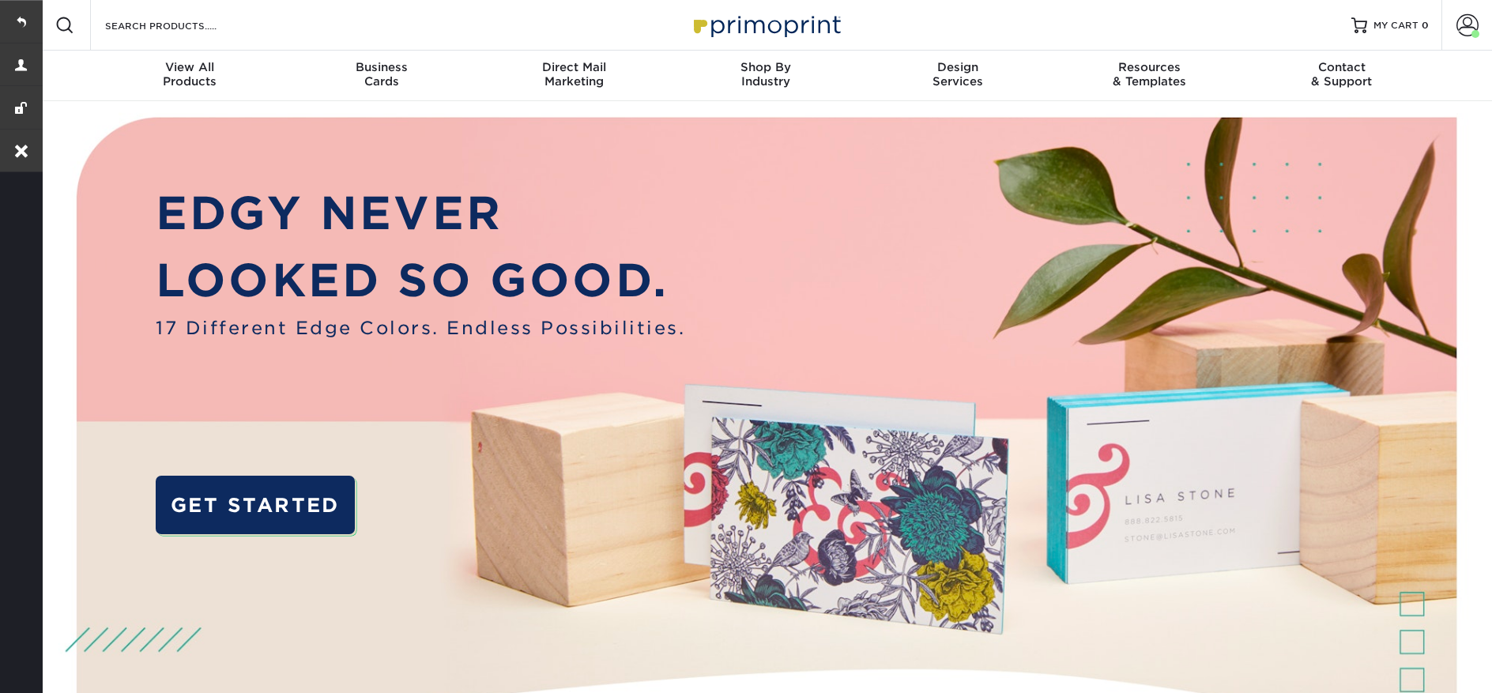  Describe the element at coordinates (1341, 76) in the screenshot. I see `a: Contact& Support` at that location.